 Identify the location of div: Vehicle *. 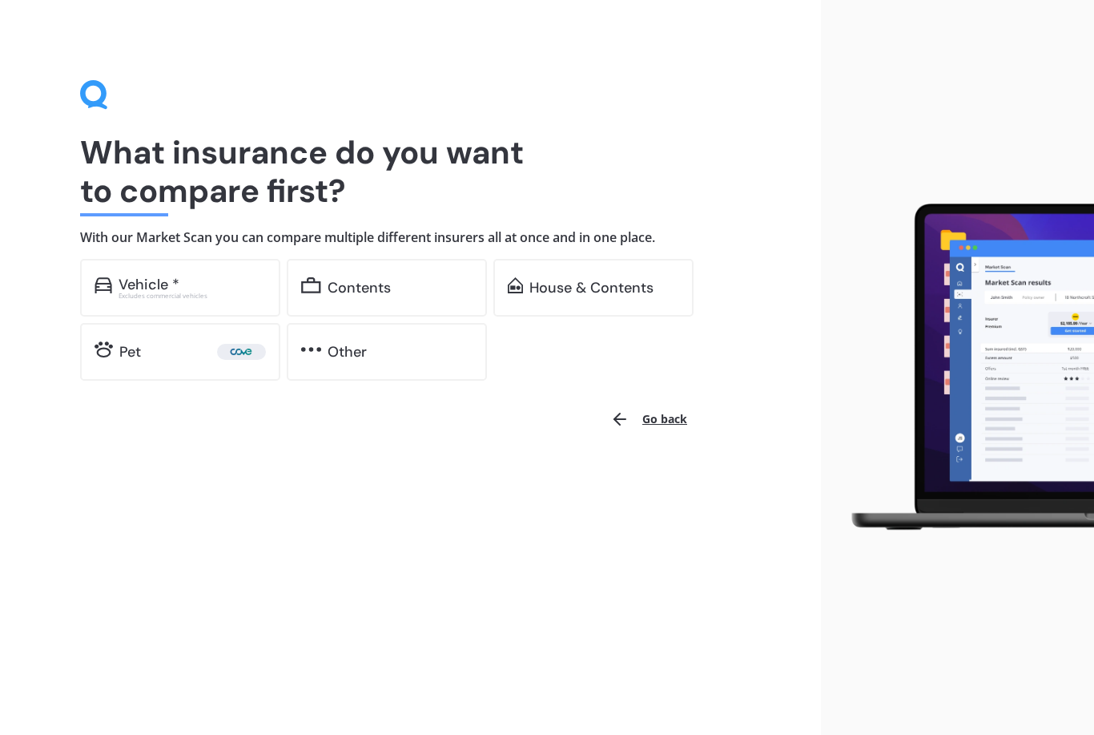
(149, 284).